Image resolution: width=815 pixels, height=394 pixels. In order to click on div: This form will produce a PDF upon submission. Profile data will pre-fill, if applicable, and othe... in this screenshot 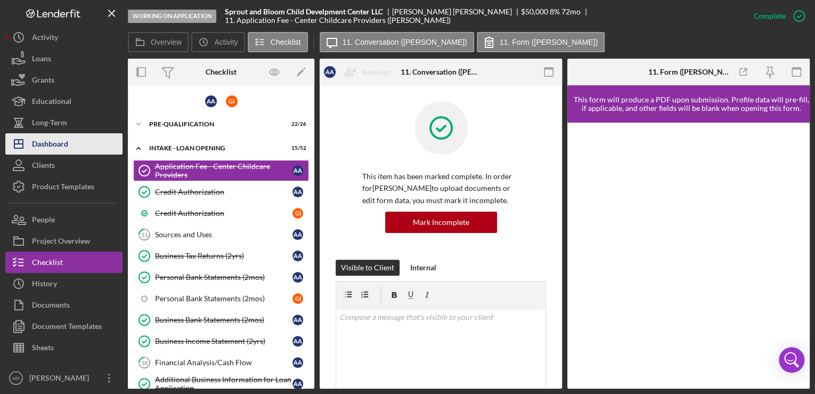, I will do `click(691, 104)`.